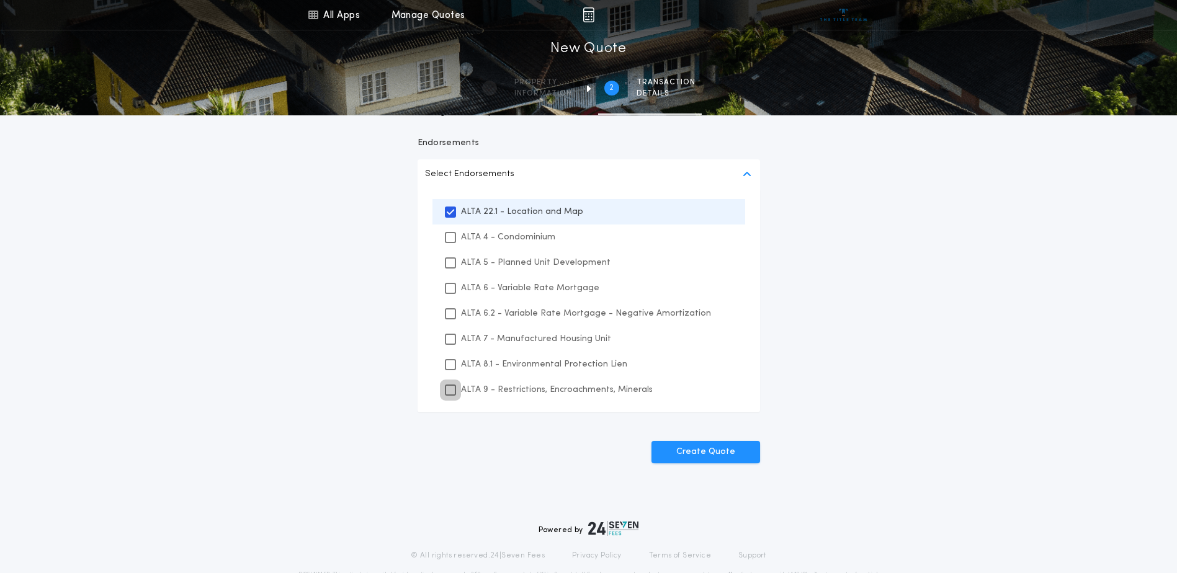  What do you see at coordinates (556, 390) in the screenshot?
I see `p: ALTA 9 - Restrictions, Encroachments, Minerals` at bounding box center [556, 390].